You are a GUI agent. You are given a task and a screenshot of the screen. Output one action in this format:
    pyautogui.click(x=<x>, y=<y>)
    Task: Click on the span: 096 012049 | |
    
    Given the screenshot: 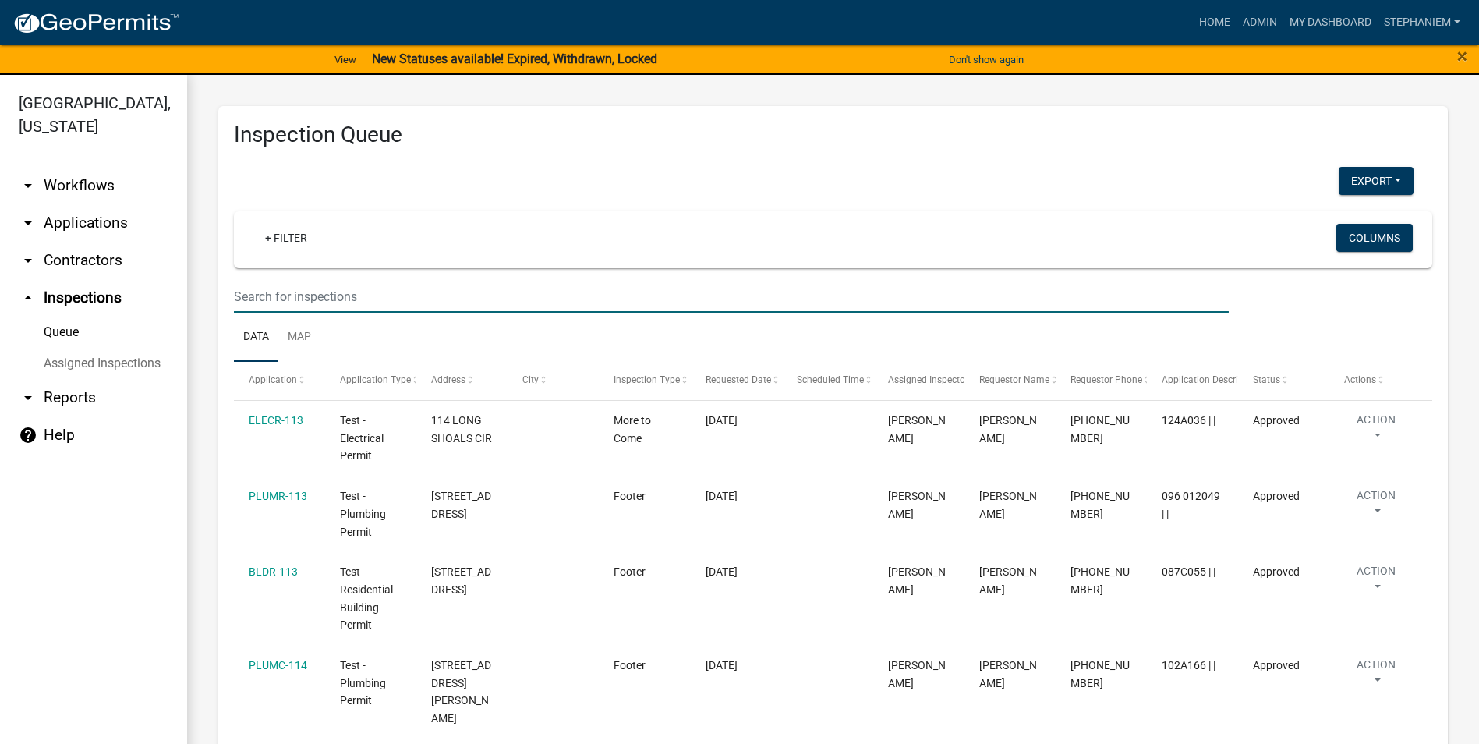 What is the action you would take?
    pyautogui.click(x=1191, y=505)
    